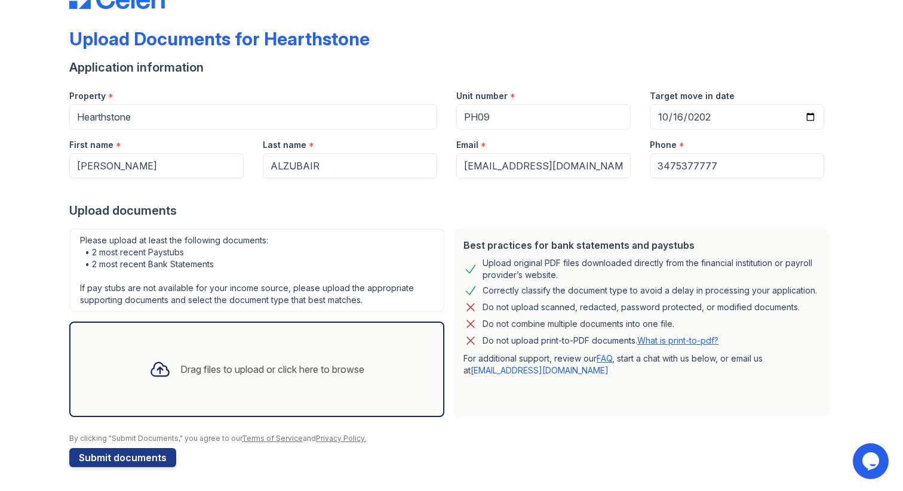 The width and height of the screenshot is (903, 491). What do you see at coordinates (641, 245) in the screenshot?
I see `div: Best practices for bank statements and paystubs` at bounding box center [641, 245].